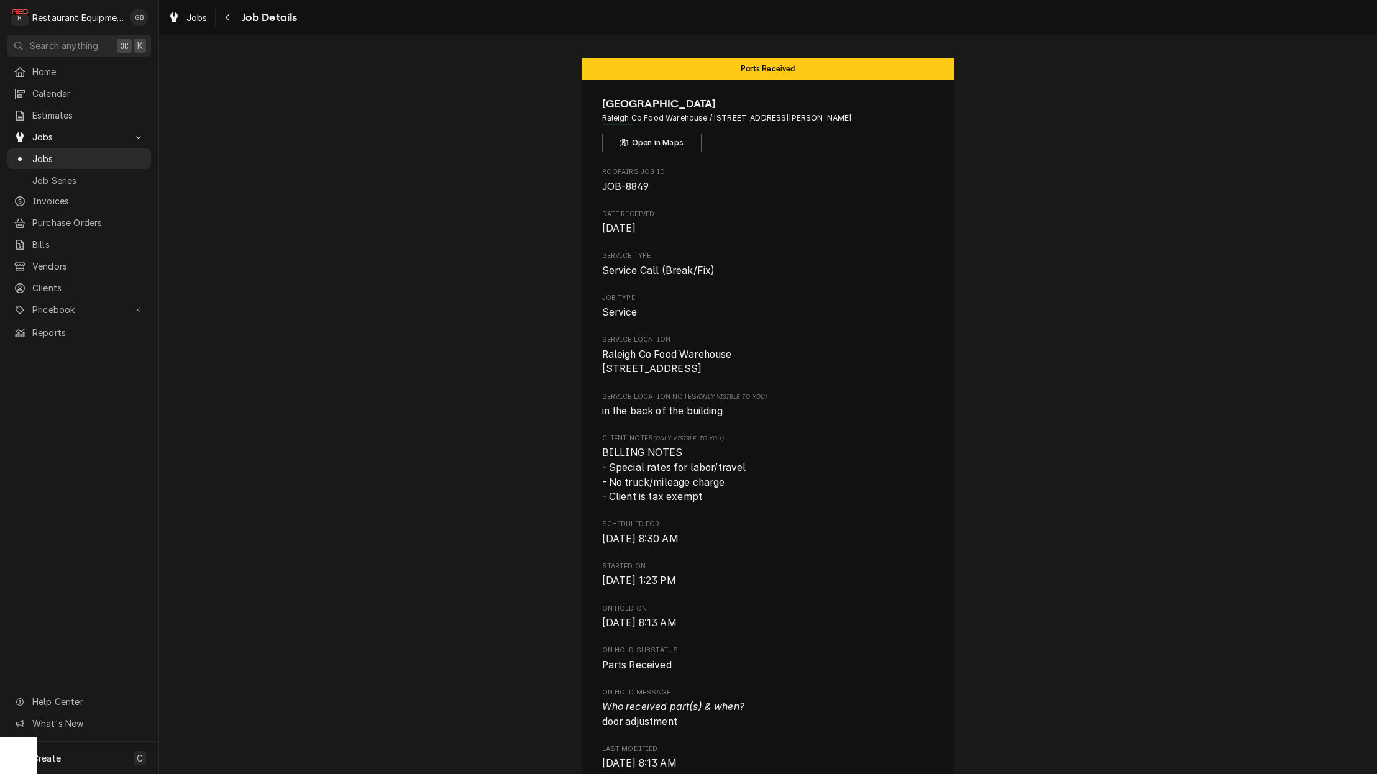 The image size is (1377, 774). What do you see at coordinates (140, 45) in the screenshot?
I see `span: K` at bounding box center [140, 45].